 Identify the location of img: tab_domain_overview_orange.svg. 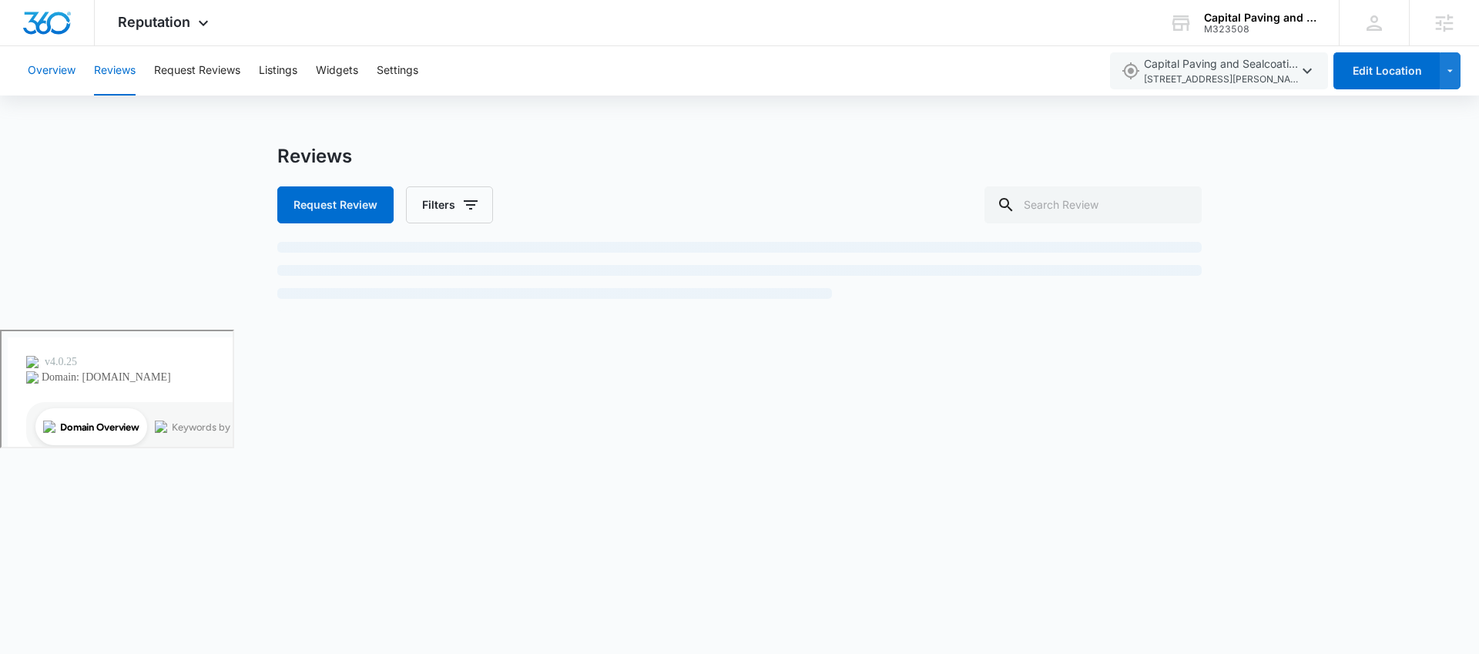
(48, 96).